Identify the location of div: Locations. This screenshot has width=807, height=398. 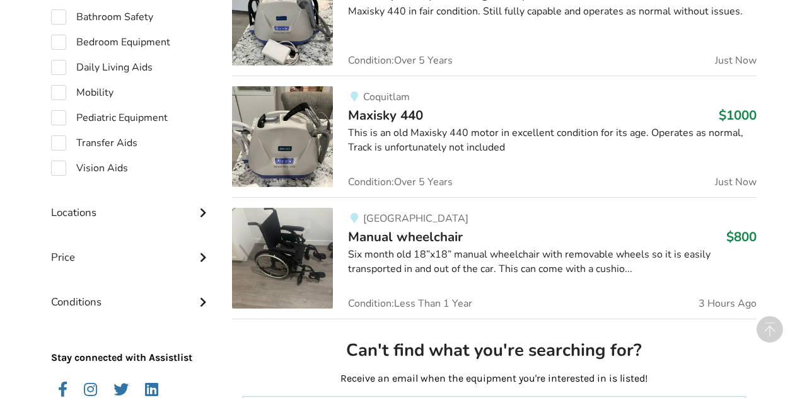
(132, 203).